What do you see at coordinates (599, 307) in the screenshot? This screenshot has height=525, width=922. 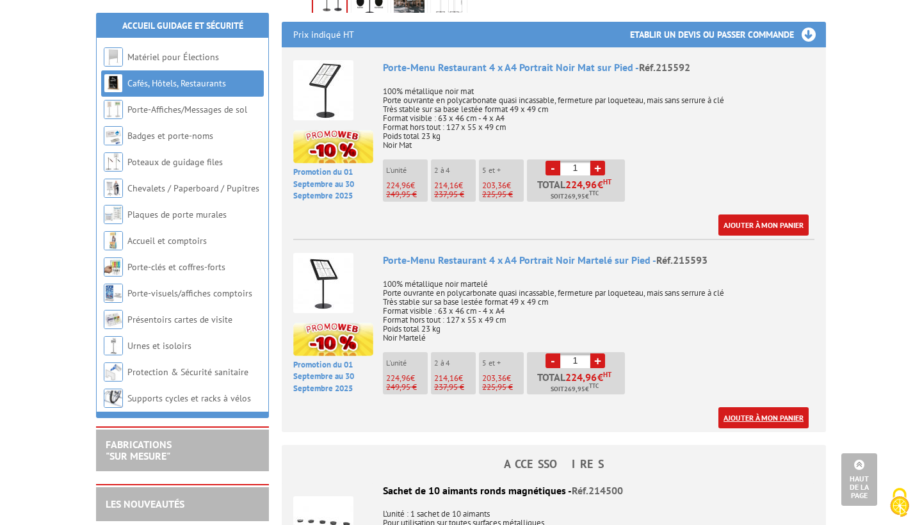 I see `p: 100% métallique noir martelé Porte ouvrante en polycarbonate quasi incassable, fermeture par loqu...` at bounding box center [599, 307].